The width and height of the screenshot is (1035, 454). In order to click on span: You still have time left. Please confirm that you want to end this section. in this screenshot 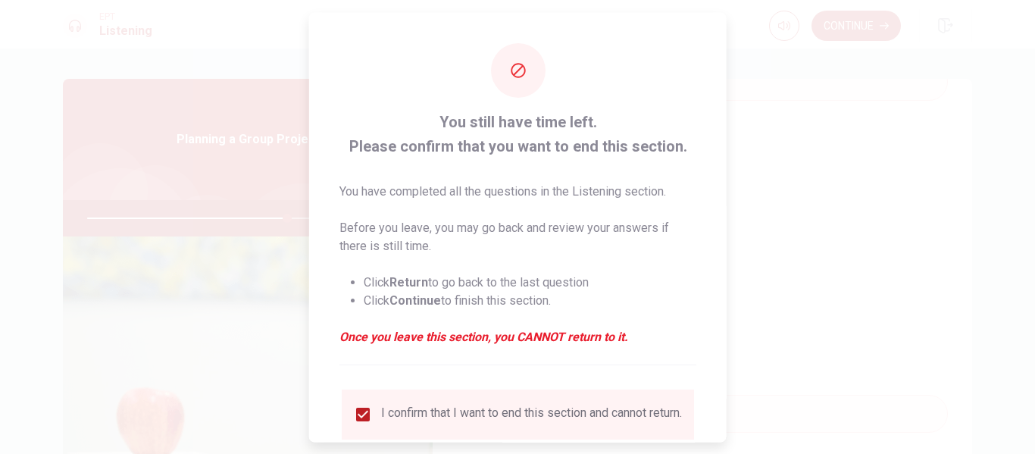, I will do `click(518, 133)`.